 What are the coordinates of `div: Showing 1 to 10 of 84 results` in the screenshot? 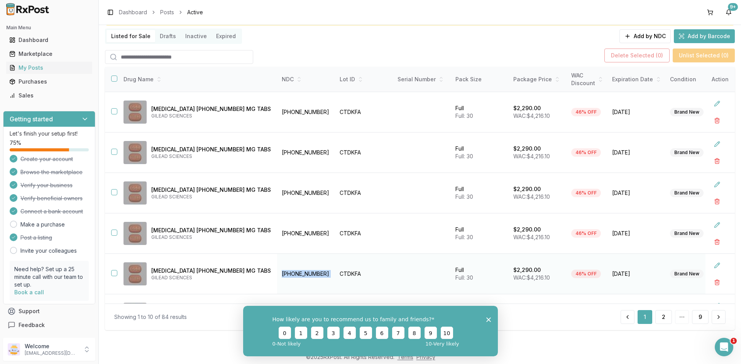 It's located at (150, 317).